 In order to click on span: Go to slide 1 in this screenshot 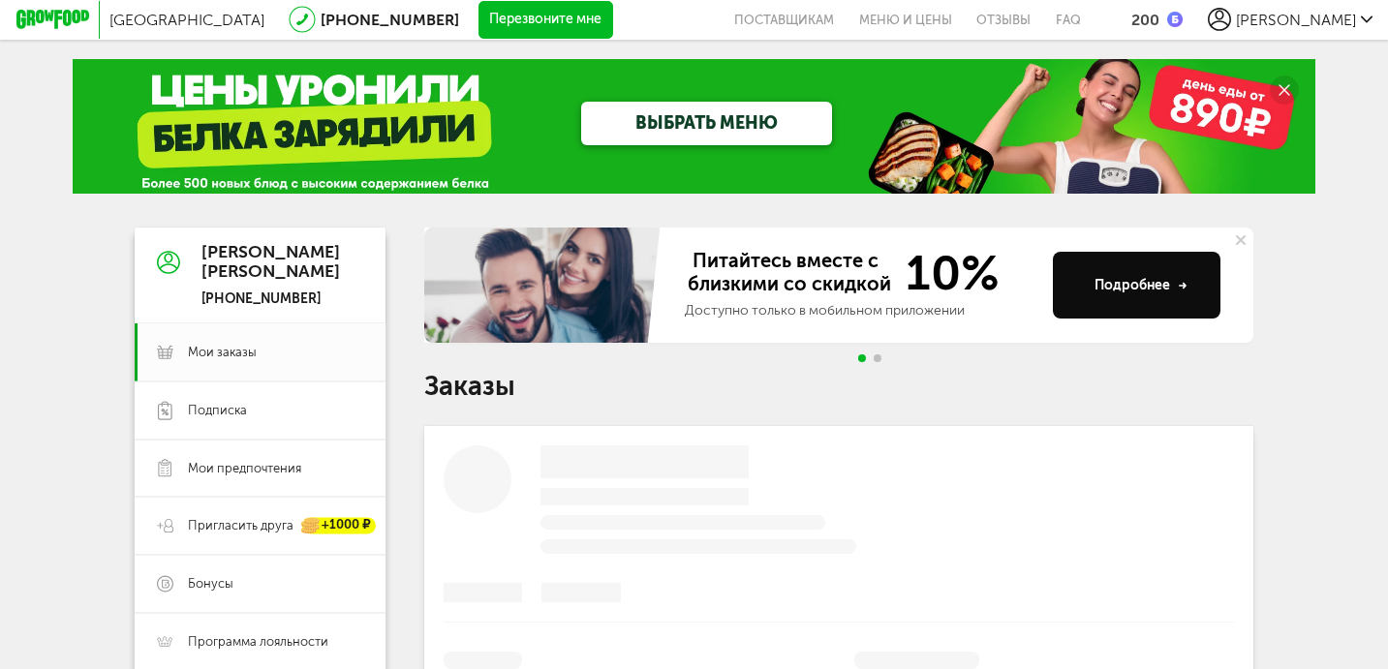, I will do `click(862, 358)`.